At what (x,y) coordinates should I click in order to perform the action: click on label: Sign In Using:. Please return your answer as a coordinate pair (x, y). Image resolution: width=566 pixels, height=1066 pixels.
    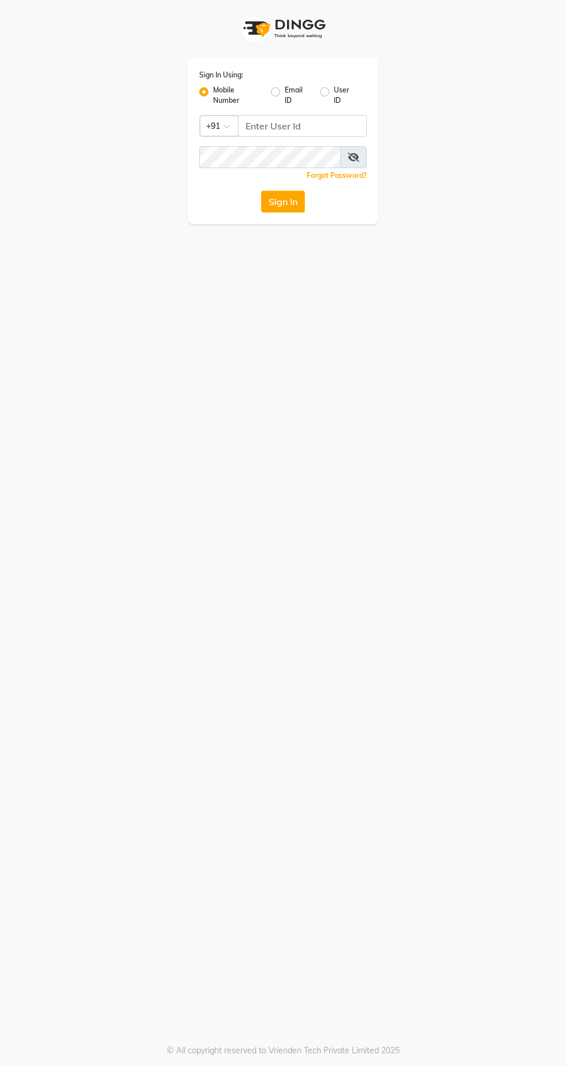
    Looking at the image, I should click on (221, 75).